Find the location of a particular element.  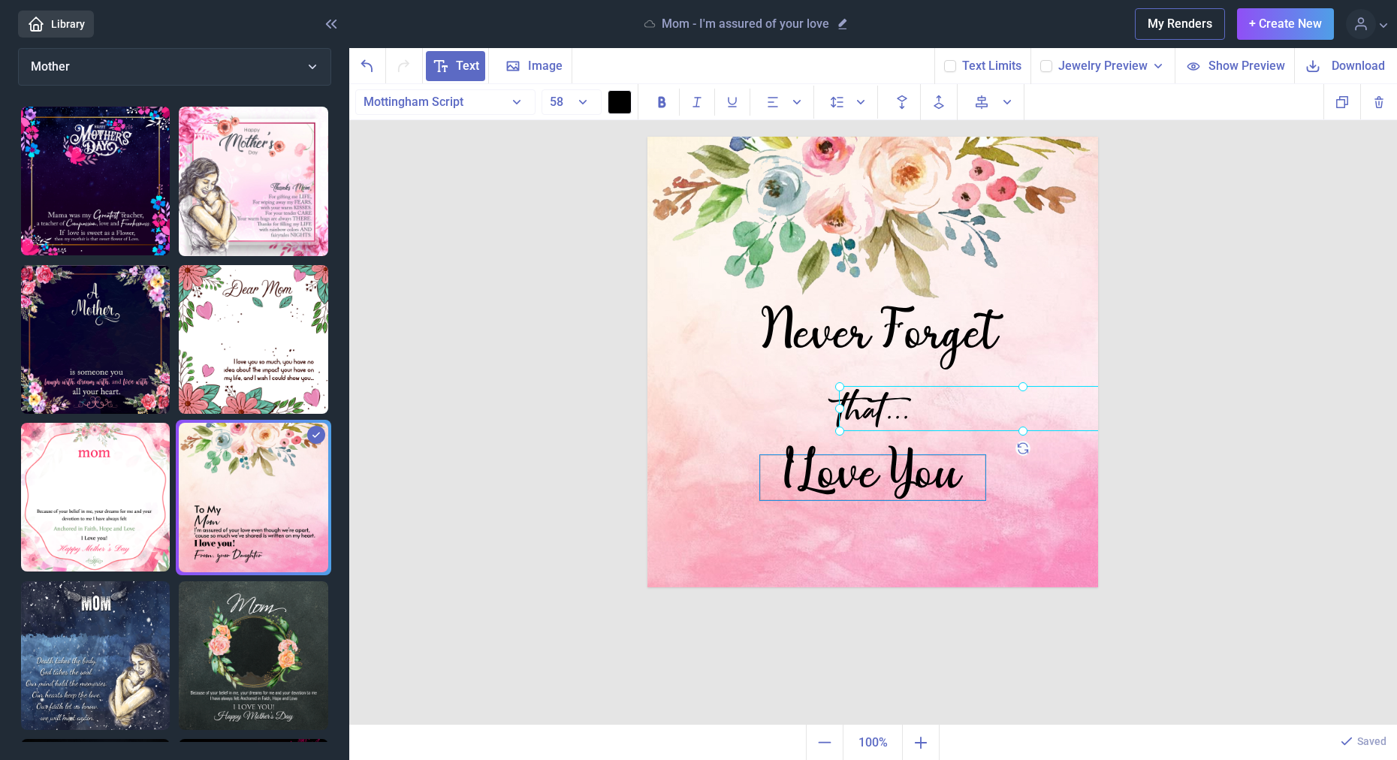

button: Zoom out is located at coordinates (824, 742).